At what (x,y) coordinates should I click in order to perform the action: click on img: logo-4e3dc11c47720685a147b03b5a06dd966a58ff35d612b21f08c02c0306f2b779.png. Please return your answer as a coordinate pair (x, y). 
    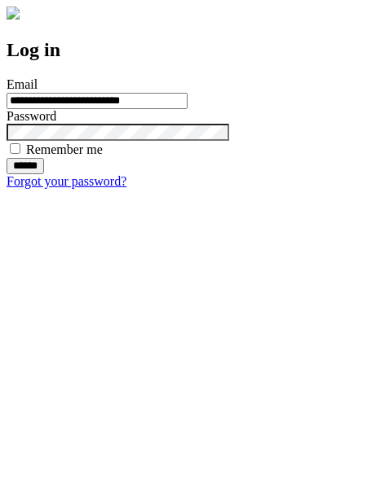
    Looking at the image, I should click on (13, 13).